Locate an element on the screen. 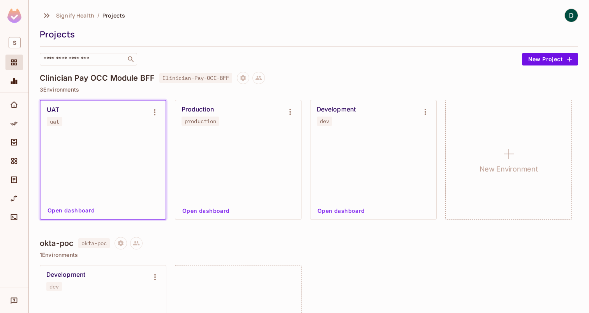  div: Policy is located at coordinates (14, 124).